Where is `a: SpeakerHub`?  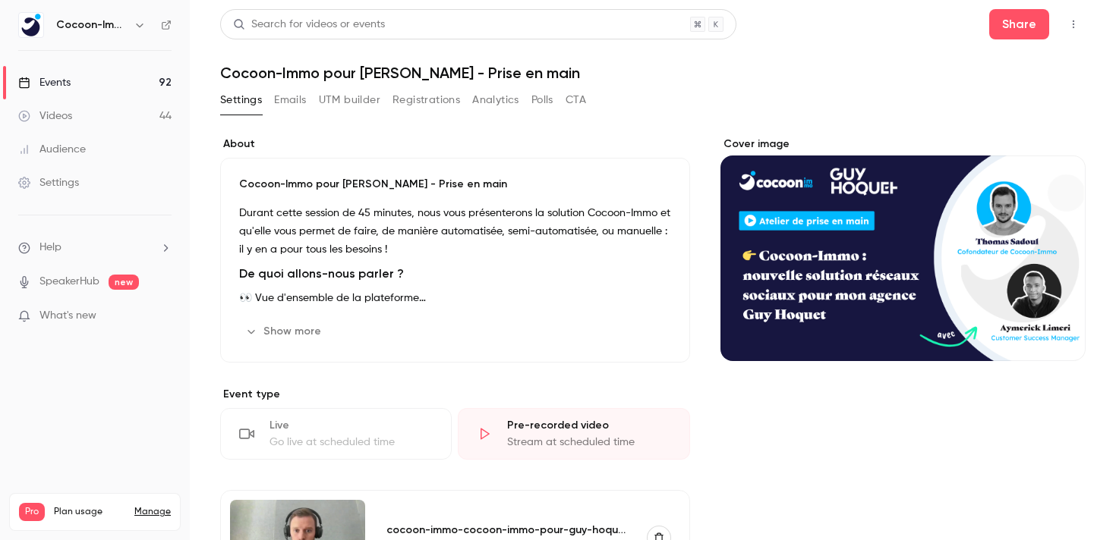
a: SpeakerHub is located at coordinates (69, 282).